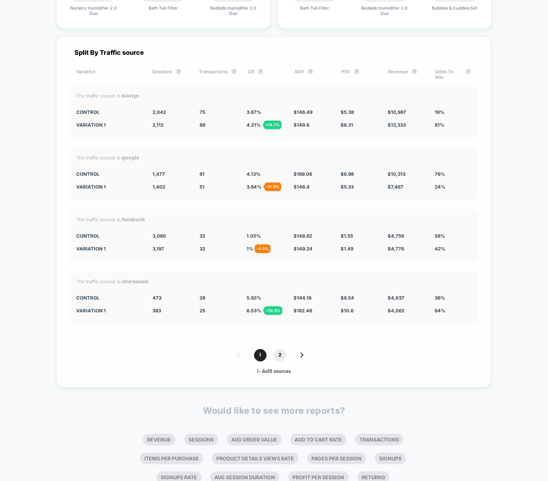  What do you see at coordinates (157, 298) in the screenshot?
I see `span: 473` at bounding box center [157, 298].